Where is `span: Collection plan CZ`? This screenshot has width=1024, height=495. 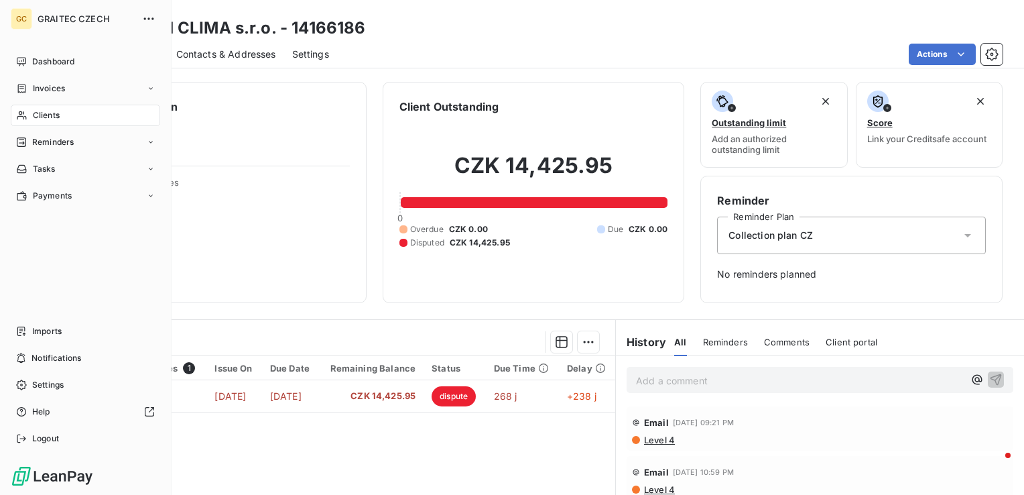
span: Collection plan CZ is located at coordinates (771, 235).